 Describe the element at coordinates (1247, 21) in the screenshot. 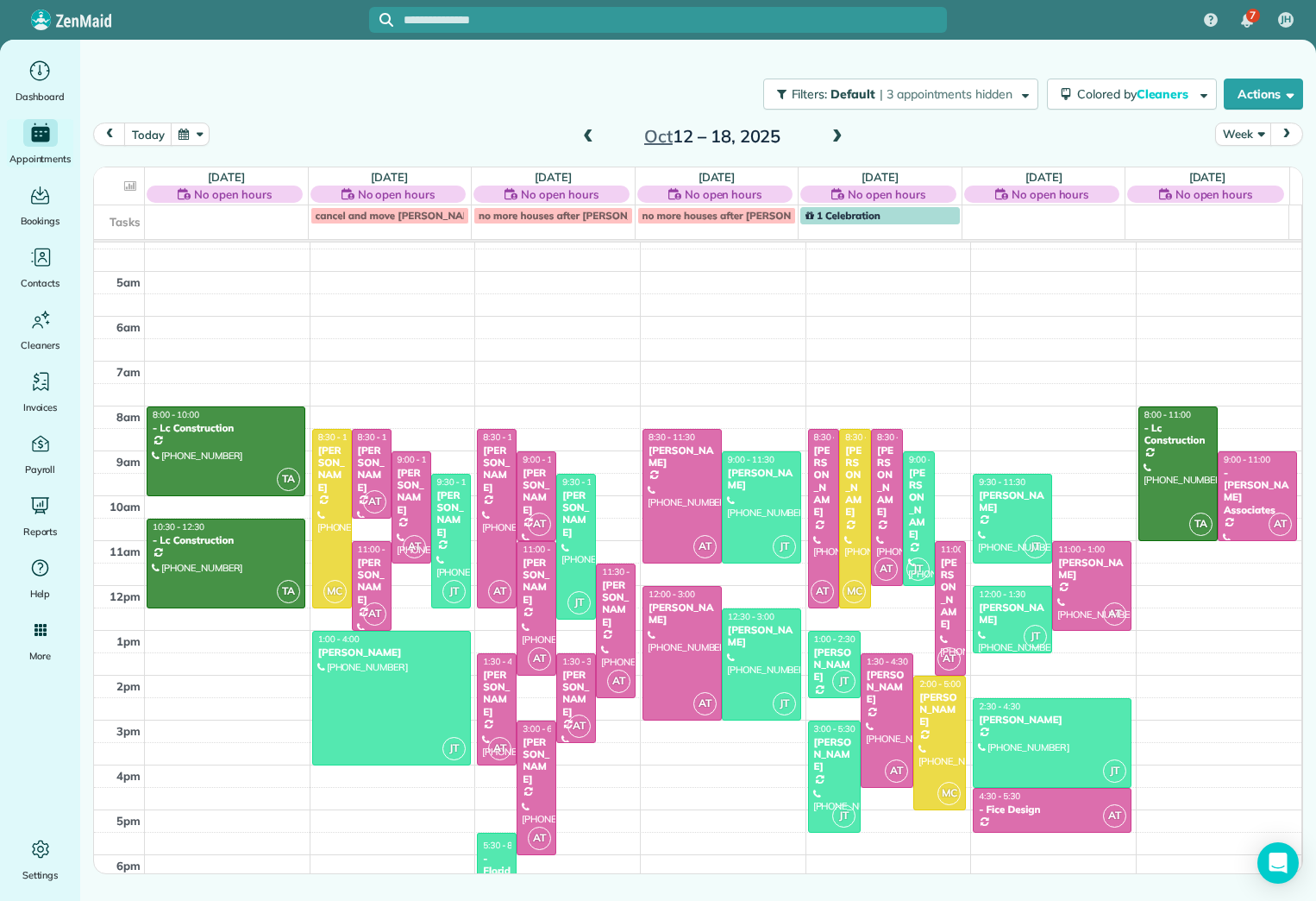

I see `div: 7 unread notifications` at that location.